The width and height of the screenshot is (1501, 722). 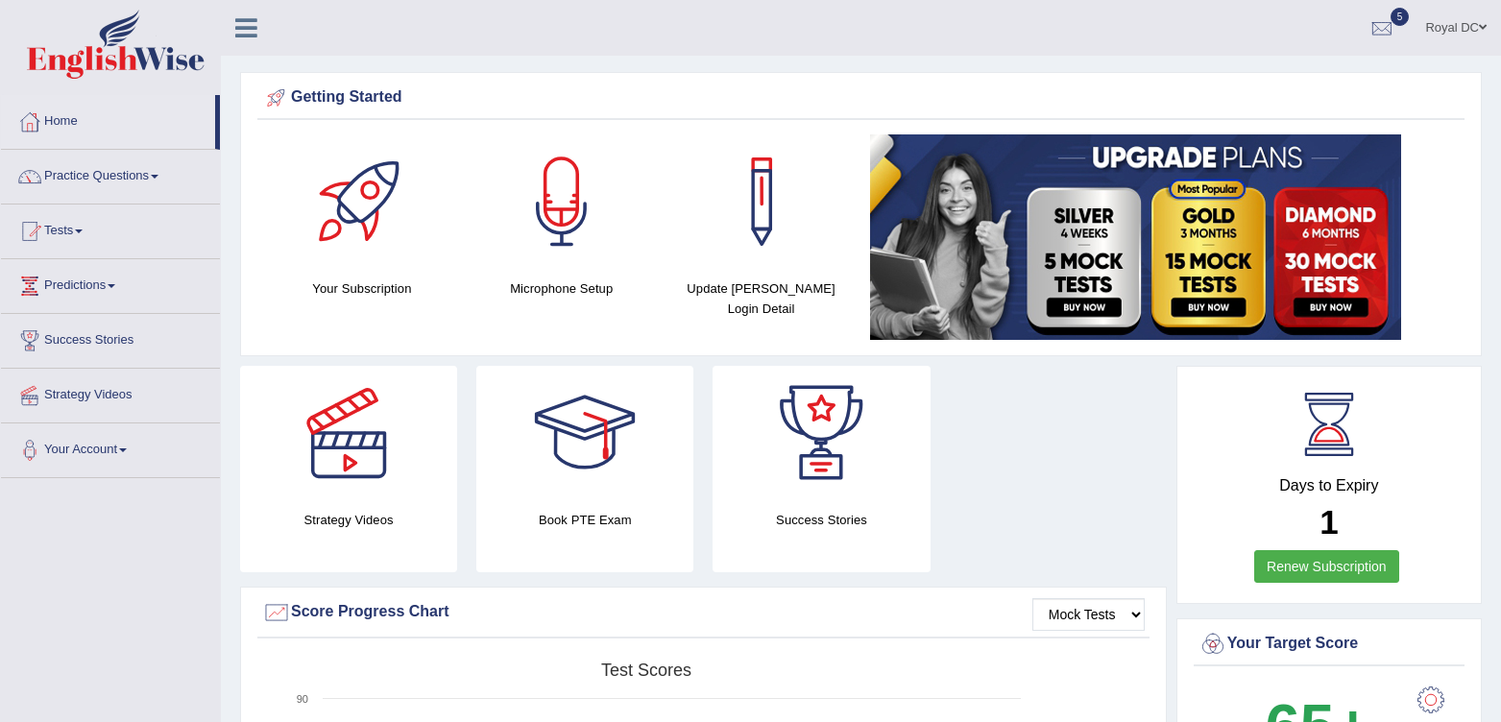 What do you see at coordinates (1329, 486) in the screenshot?
I see `h4: Days to Expiry` at bounding box center [1329, 486].